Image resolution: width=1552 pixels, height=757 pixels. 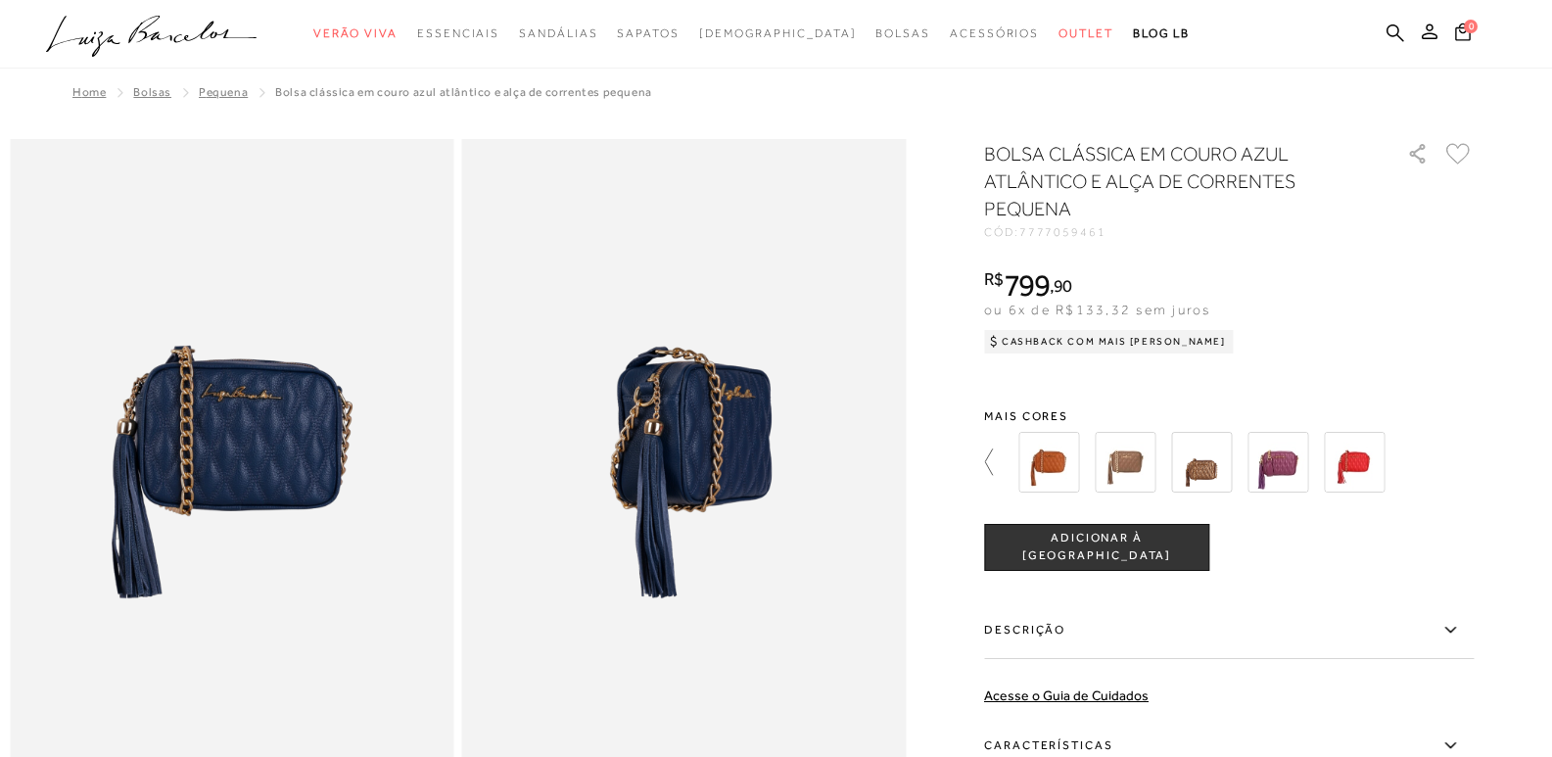 I want to click on a: Acesse o Guia de Cuidados, so click(x=1066, y=695).